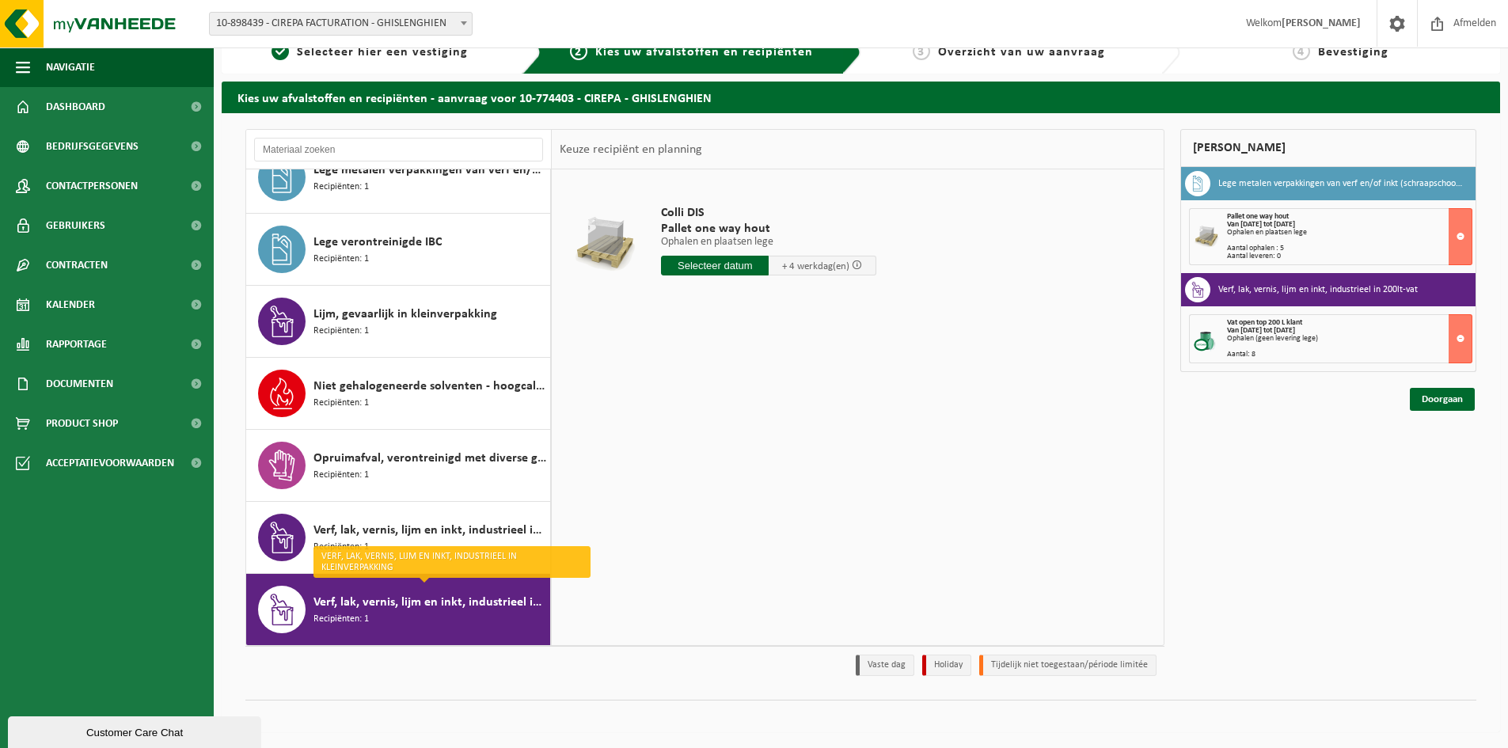 The width and height of the screenshot is (1508, 748). Describe the element at coordinates (1349, 257) in the screenshot. I see `div: Aantal leveren: 0` at that location.